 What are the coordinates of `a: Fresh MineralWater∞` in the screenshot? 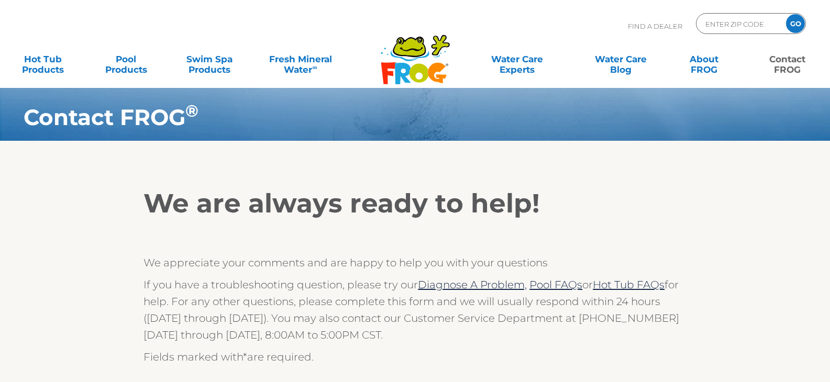 It's located at (301, 59).